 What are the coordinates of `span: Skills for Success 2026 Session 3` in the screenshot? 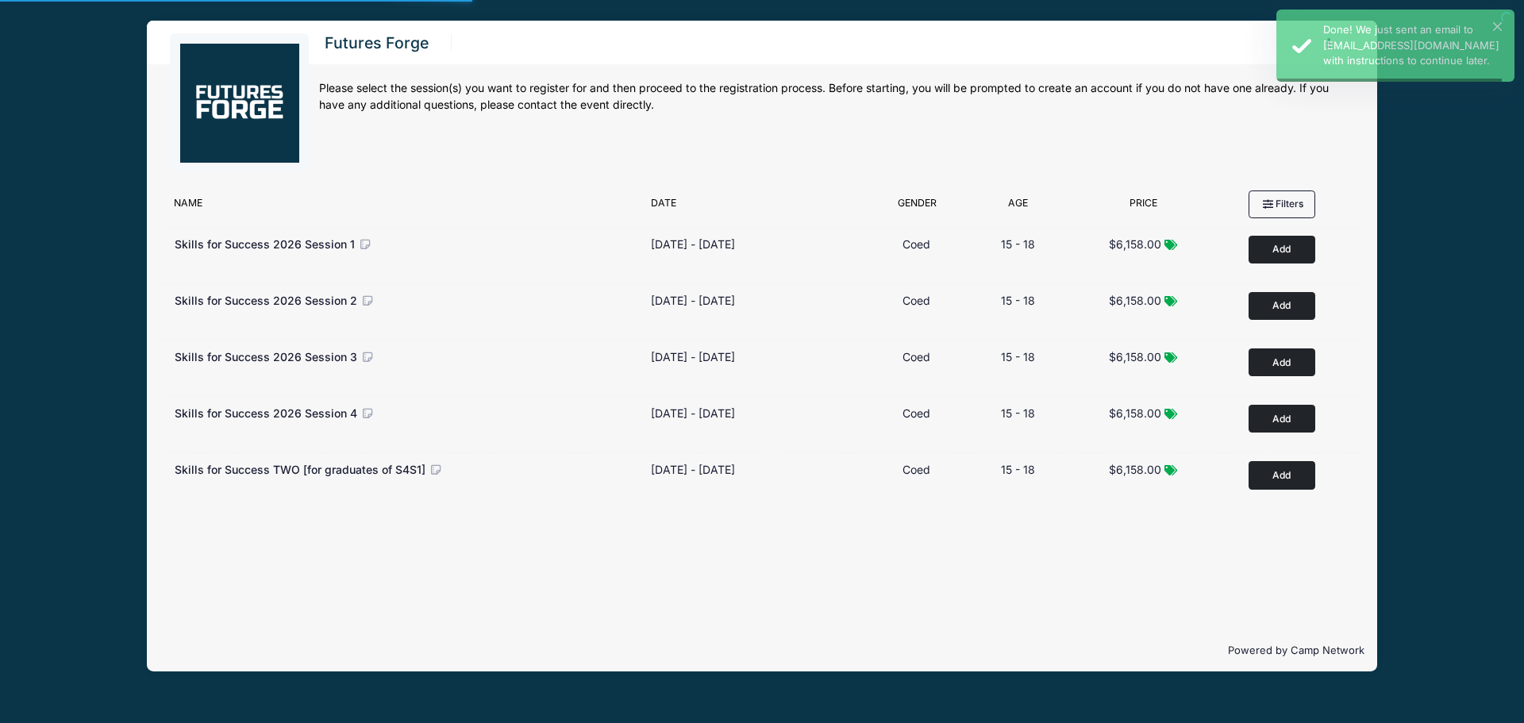 It's located at (266, 356).